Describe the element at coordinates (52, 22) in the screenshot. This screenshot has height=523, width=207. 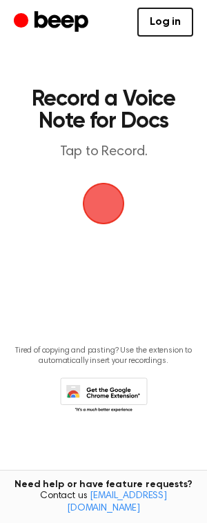
I see `a: Beep` at that location.